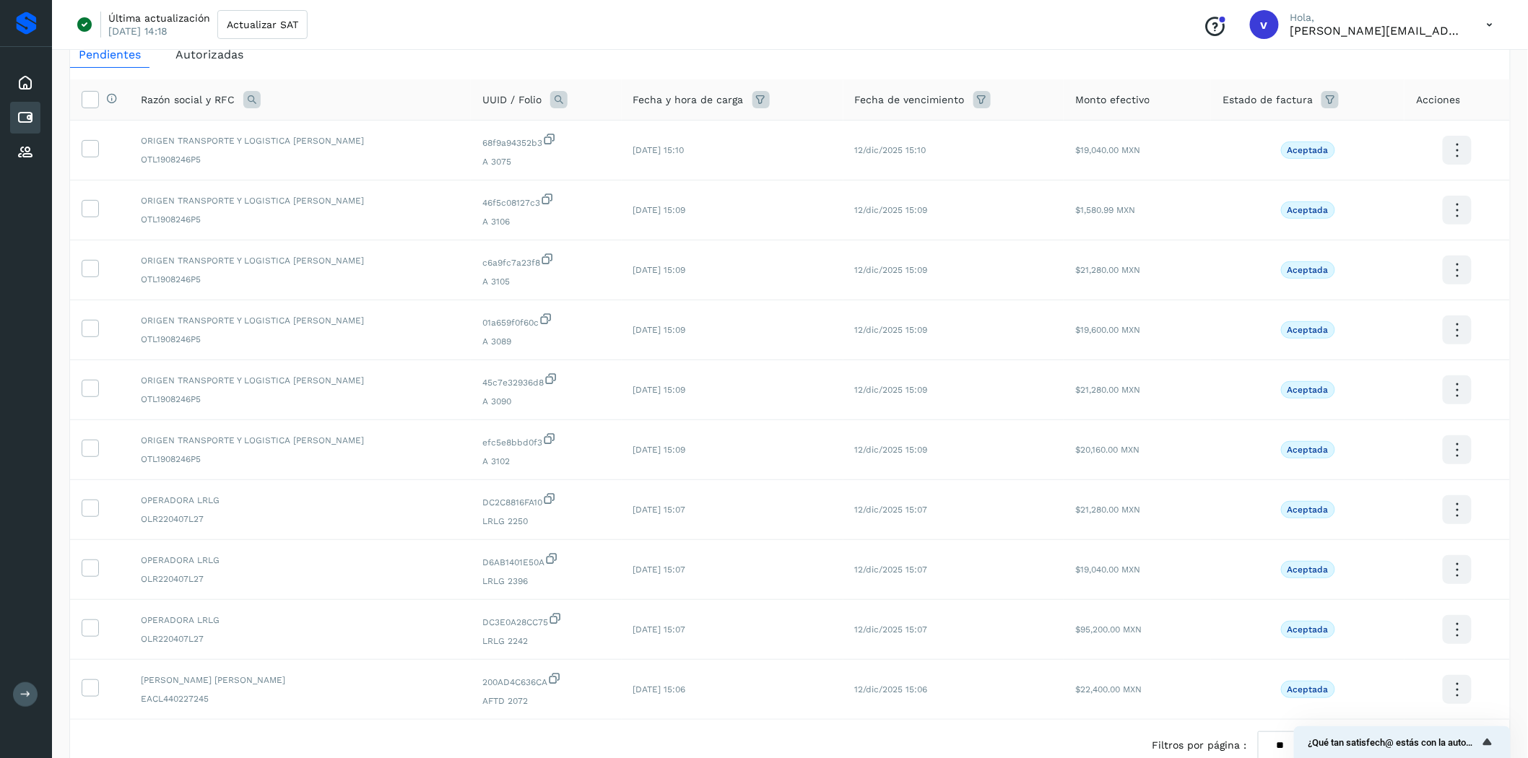 This screenshot has height=758, width=1528. What do you see at coordinates (300, 699) in the screenshot?
I see `span: EACL440227245` at bounding box center [300, 699].